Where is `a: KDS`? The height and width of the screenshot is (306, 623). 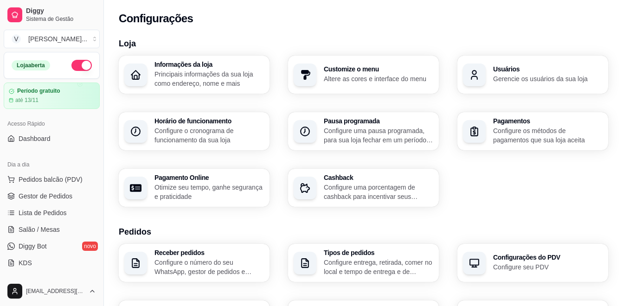
a: KDS is located at coordinates (52, 263).